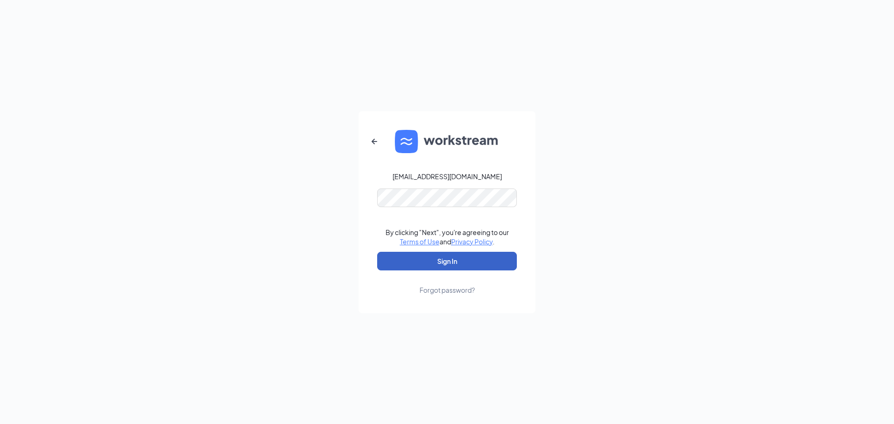  I want to click on svg: ArrowLeftNew, so click(374, 141).